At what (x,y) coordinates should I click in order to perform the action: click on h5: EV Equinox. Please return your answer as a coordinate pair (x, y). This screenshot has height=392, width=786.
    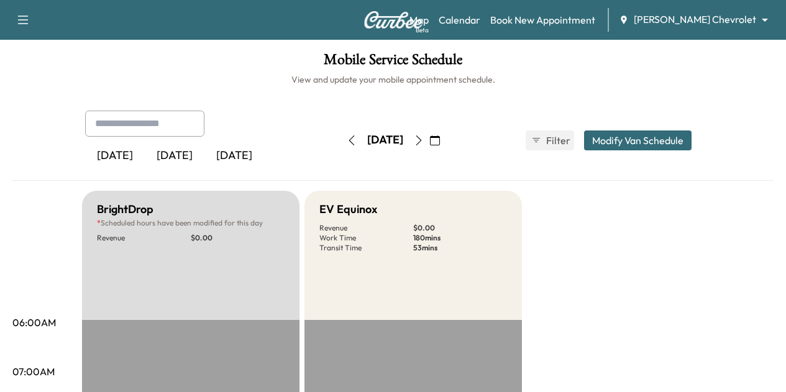
    Looking at the image, I should click on (348, 209).